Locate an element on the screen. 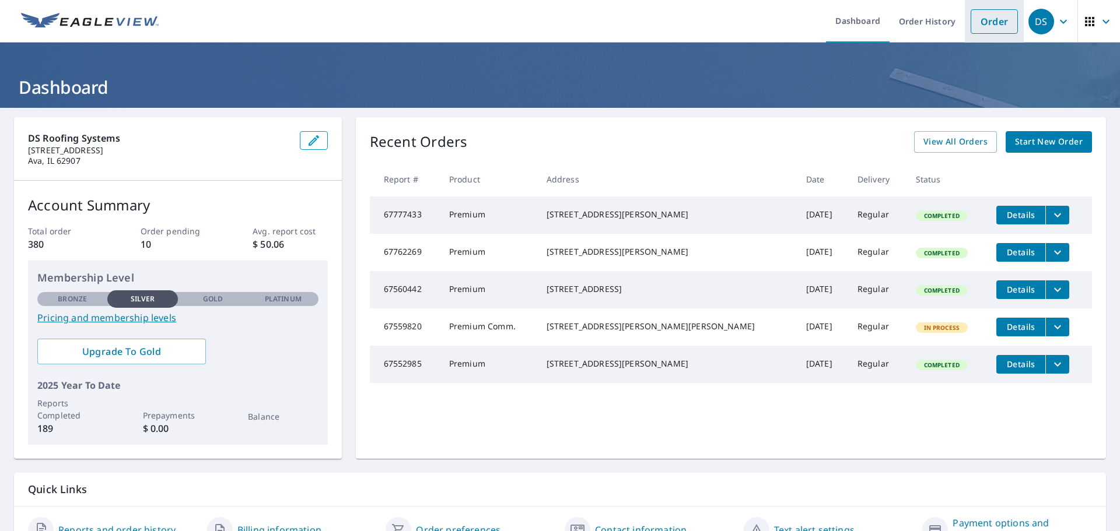 The width and height of the screenshot is (1120, 531). button: detailsBtn-67552985 is located at coordinates (1021, 365).